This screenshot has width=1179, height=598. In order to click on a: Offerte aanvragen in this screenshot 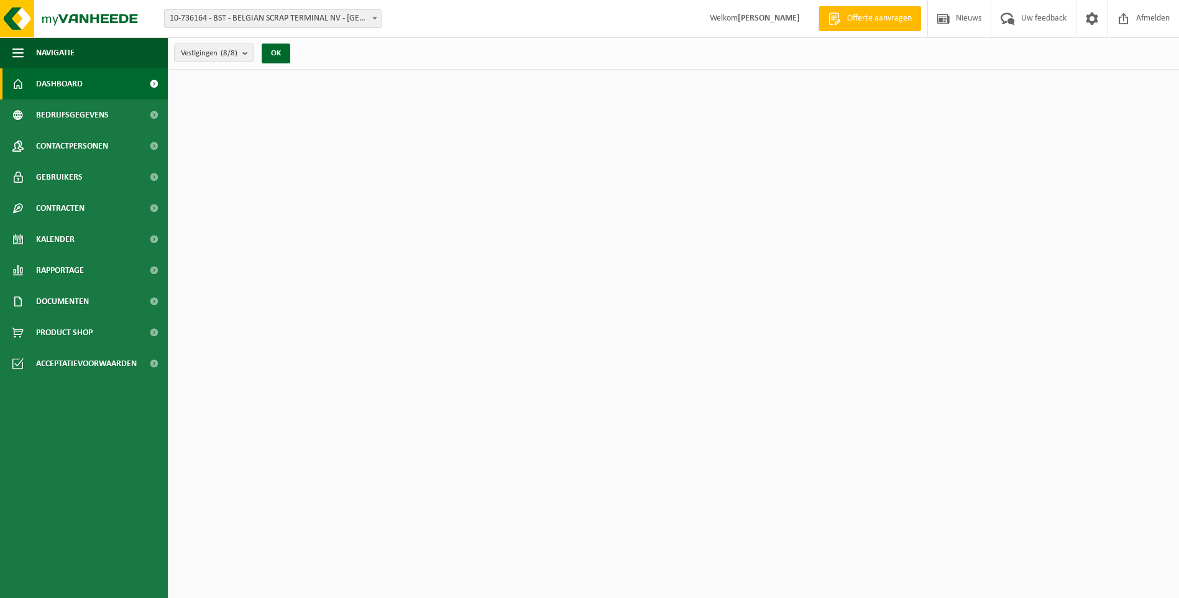, I will do `click(869, 19)`.